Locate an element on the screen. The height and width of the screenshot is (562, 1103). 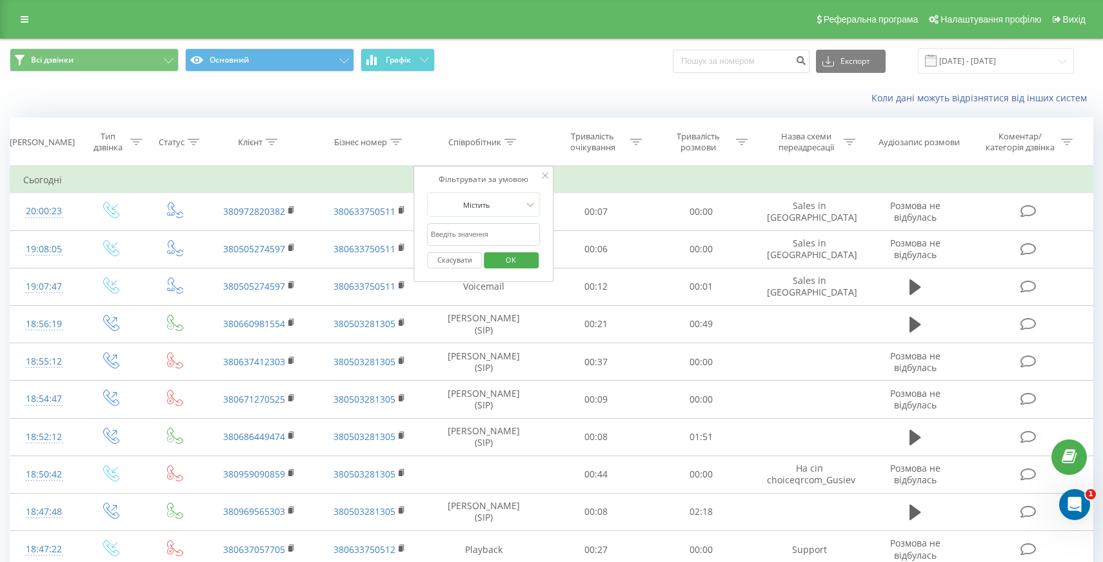
td: 00:21 is located at coordinates (596, 324).